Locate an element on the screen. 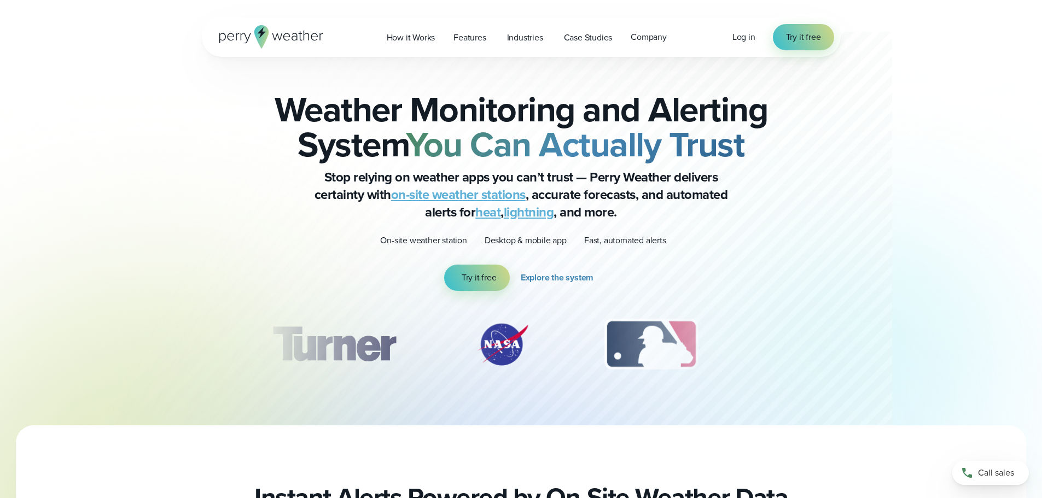 The image size is (1042, 498). div: 4 of 12 is located at coordinates (805, 345).